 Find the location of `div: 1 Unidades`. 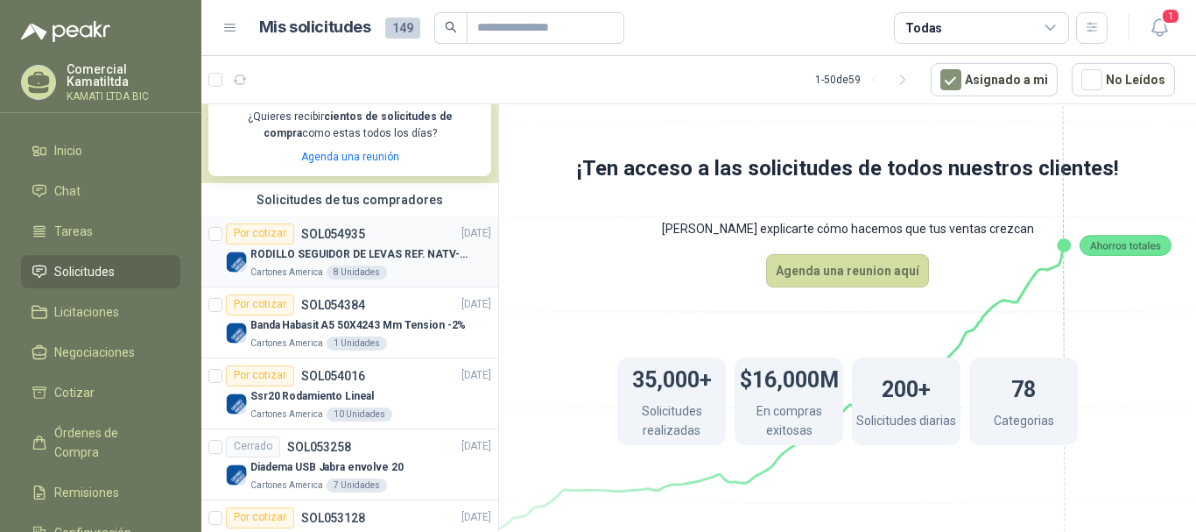

div: 1 Unidades is located at coordinates (356, 343).